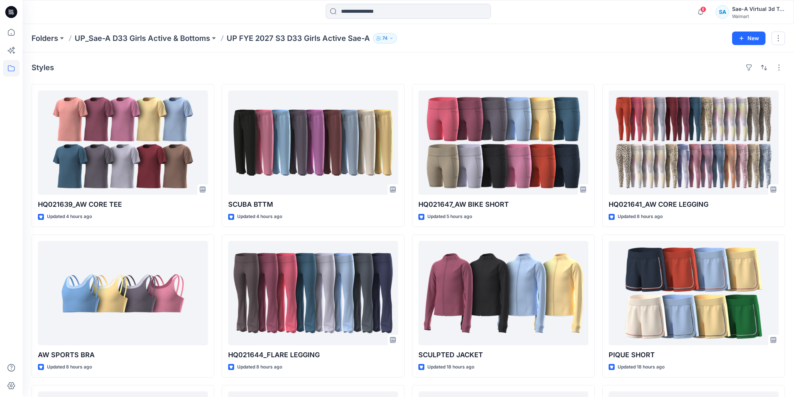  I want to click on div: Walmart, so click(758, 16).